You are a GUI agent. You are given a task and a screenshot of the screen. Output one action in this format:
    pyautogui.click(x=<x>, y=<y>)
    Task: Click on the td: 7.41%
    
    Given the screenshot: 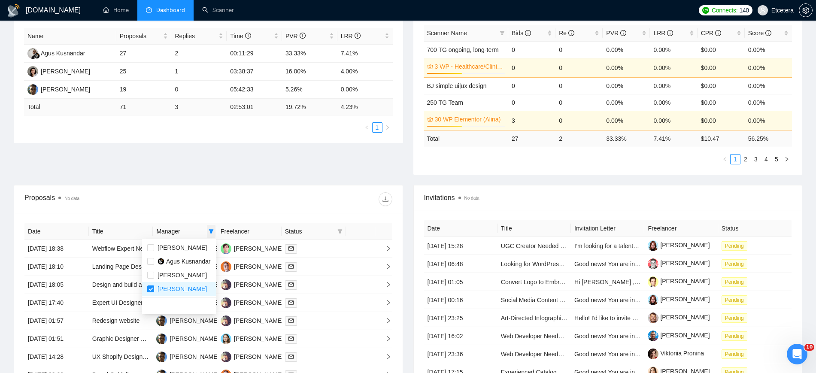 What is the action you would take?
    pyautogui.click(x=365, y=54)
    